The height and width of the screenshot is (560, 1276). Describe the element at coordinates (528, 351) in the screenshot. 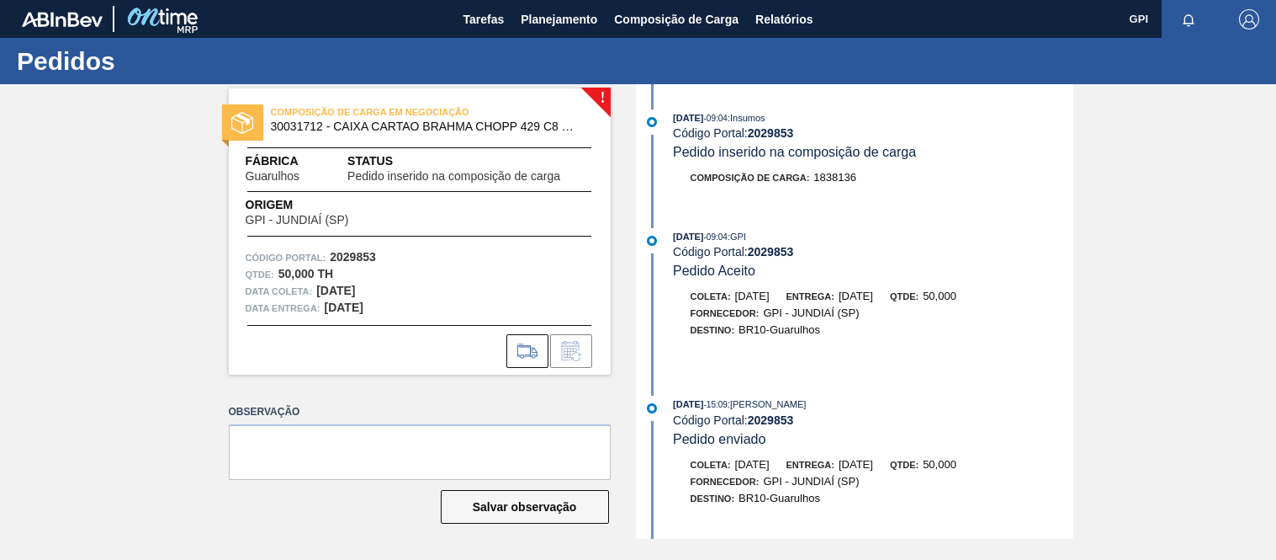

I see `div: Ir para Composição de Carga` at that location.